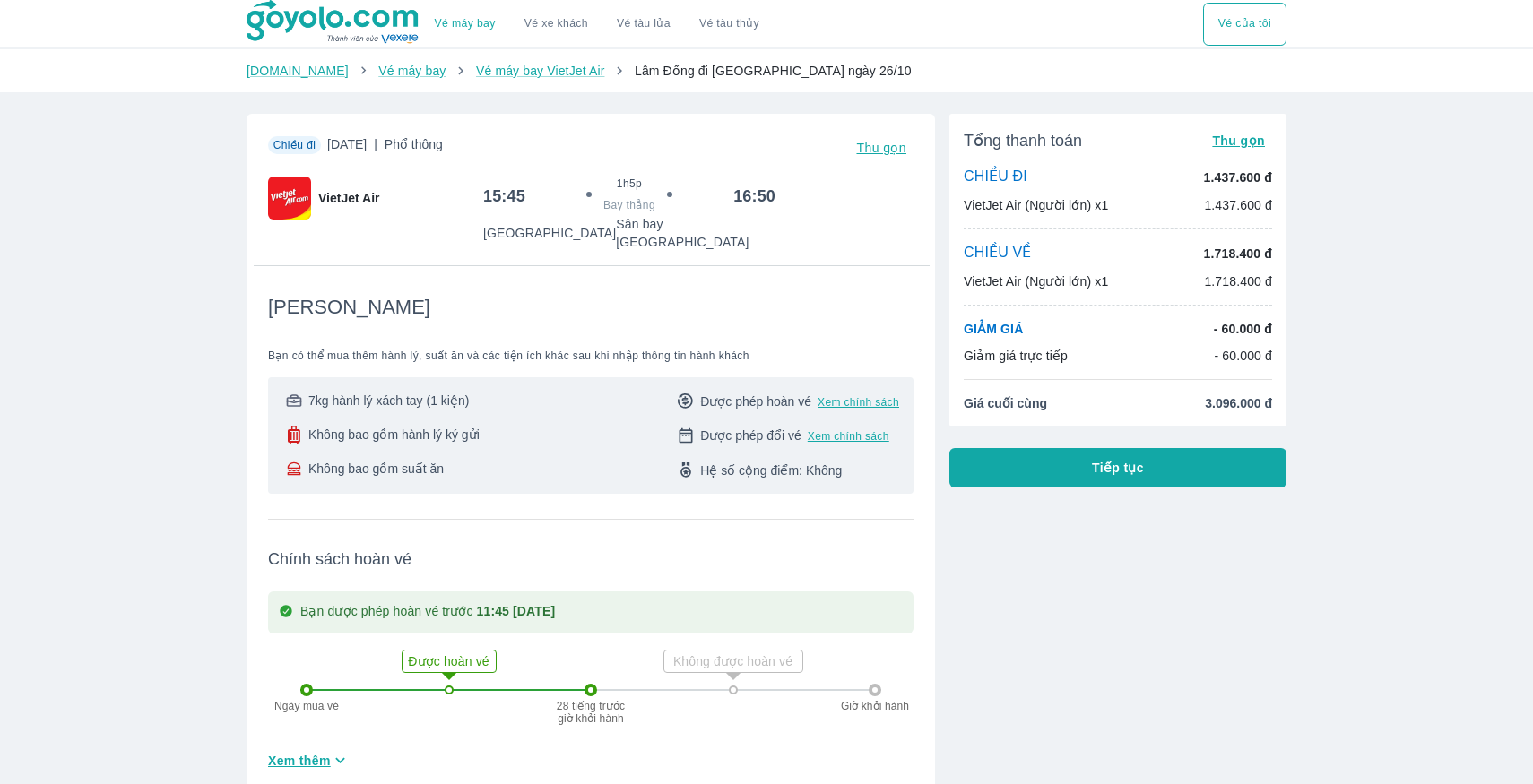  I want to click on span: Được phép hoàn vé, so click(756, 402).